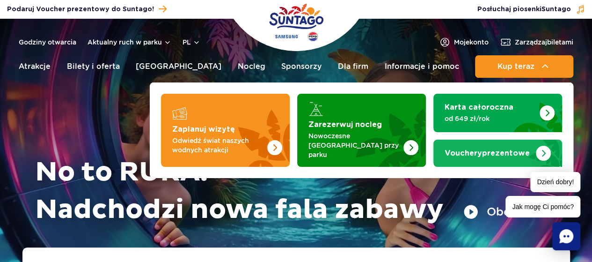 This screenshot has height=262, width=592. What do you see at coordinates (345, 125) in the screenshot?
I see `strong: Zarezerwuj nocleg` at bounding box center [345, 125].